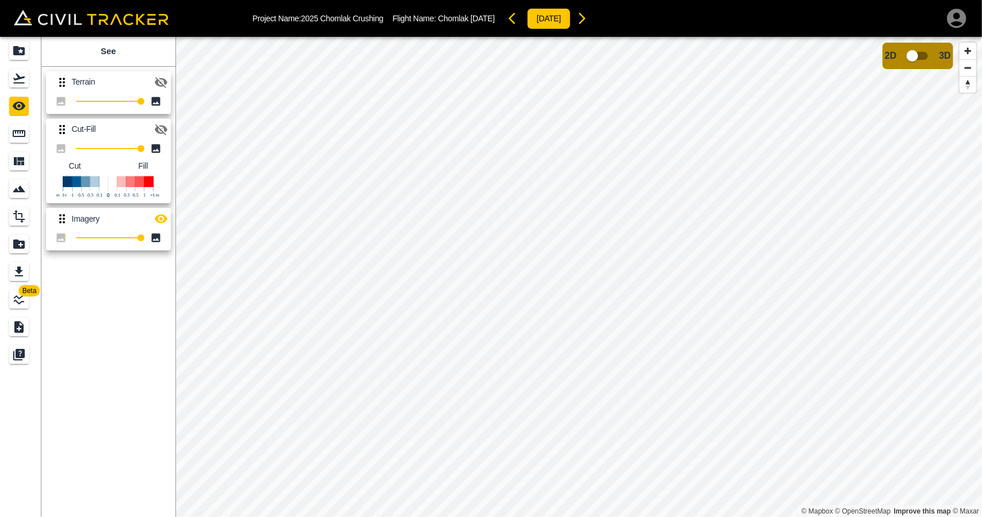 The width and height of the screenshot is (982, 517). Describe the element at coordinates (968, 67) in the screenshot. I see `button: Zoom out` at that location.